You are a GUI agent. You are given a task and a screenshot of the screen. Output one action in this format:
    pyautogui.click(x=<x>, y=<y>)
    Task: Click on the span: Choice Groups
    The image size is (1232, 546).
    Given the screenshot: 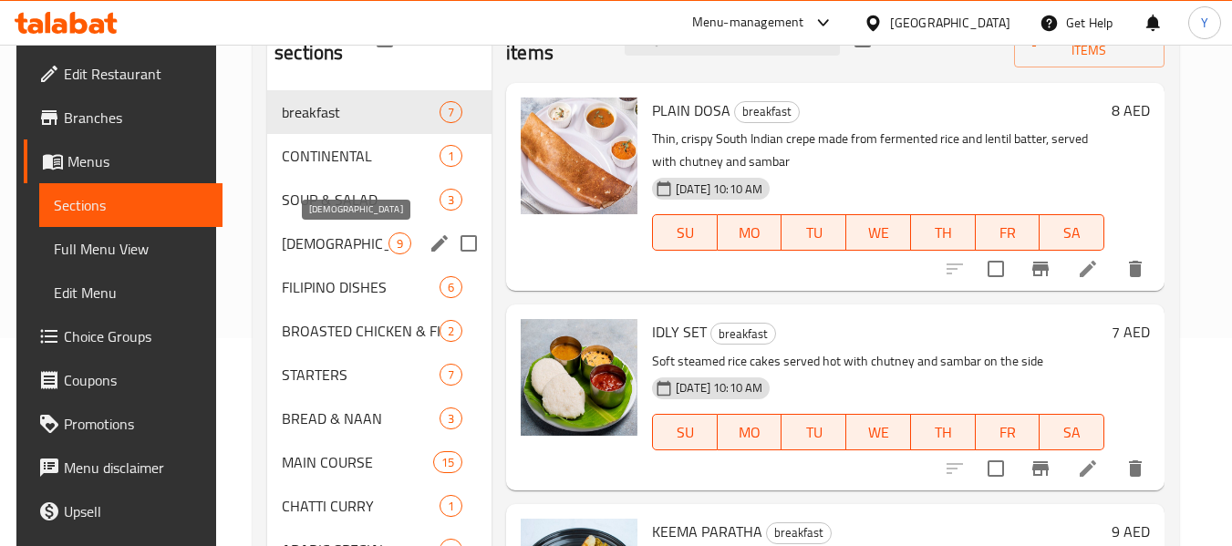 What is the action you would take?
    pyautogui.click(x=136, y=337)
    